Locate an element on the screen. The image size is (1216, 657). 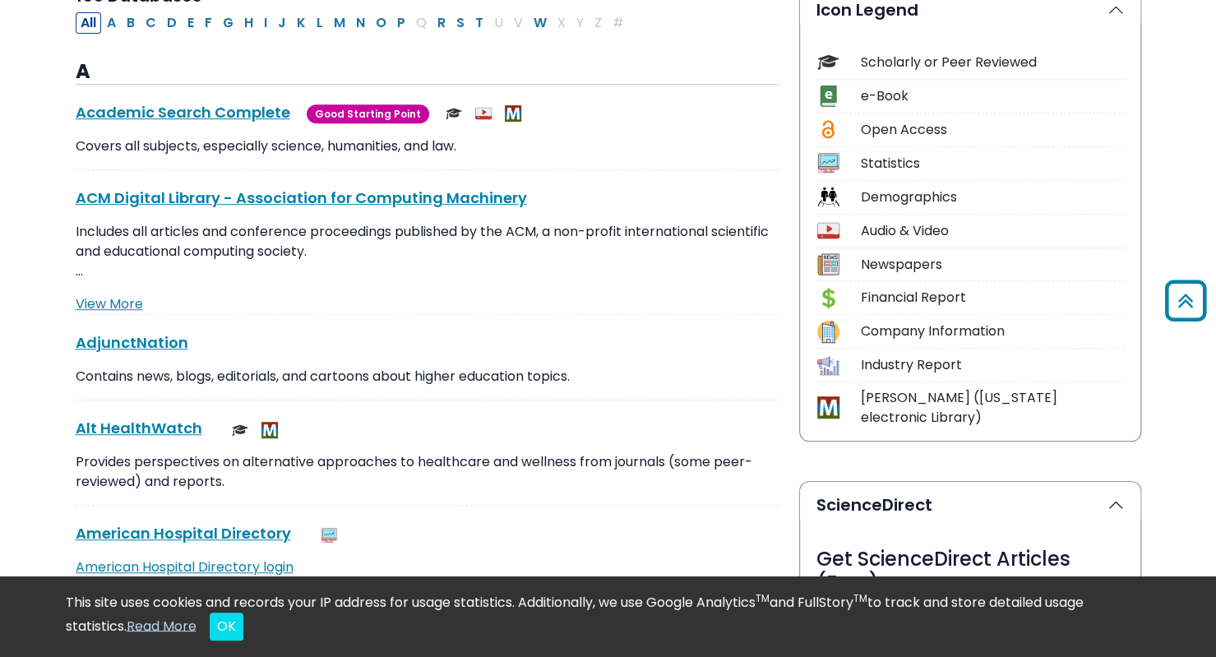
button: Filter Results W is located at coordinates (540, 23).